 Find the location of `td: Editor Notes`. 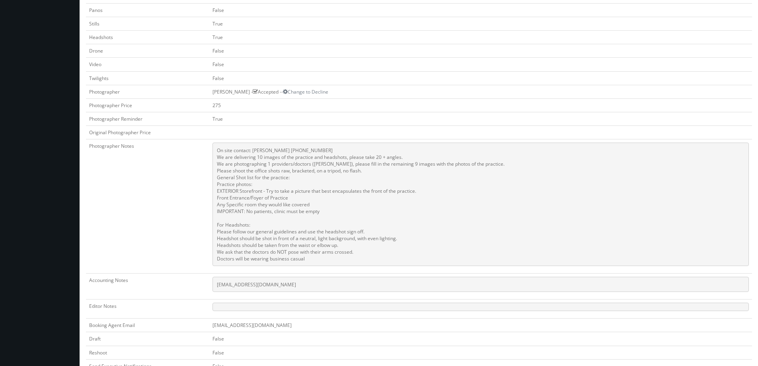

td: Editor Notes is located at coordinates (148, 309).